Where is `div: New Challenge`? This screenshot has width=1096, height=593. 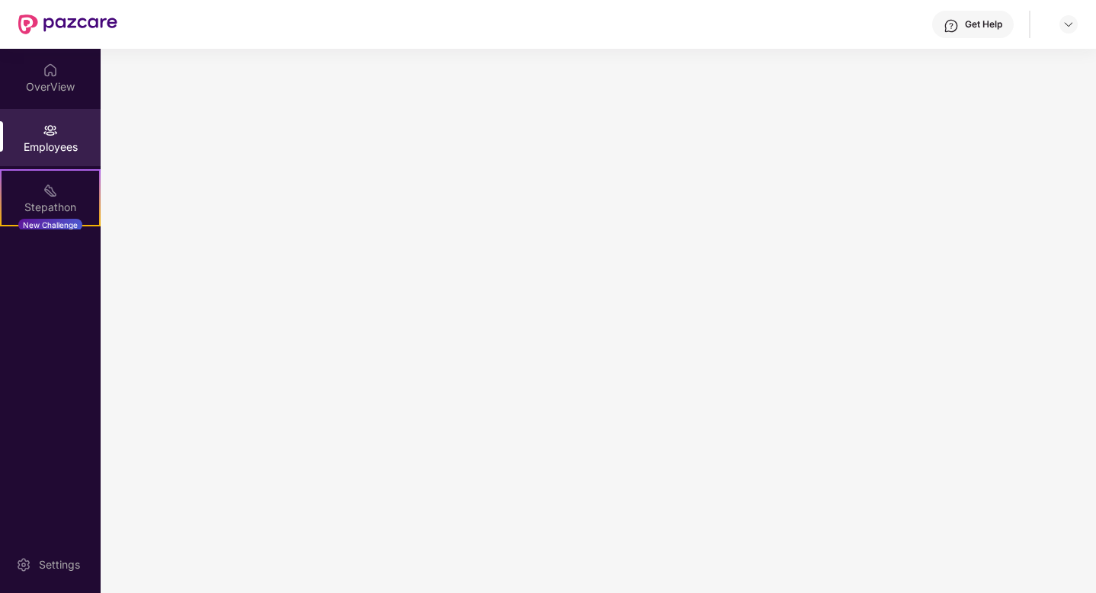
div: New Challenge is located at coordinates (50, 225).